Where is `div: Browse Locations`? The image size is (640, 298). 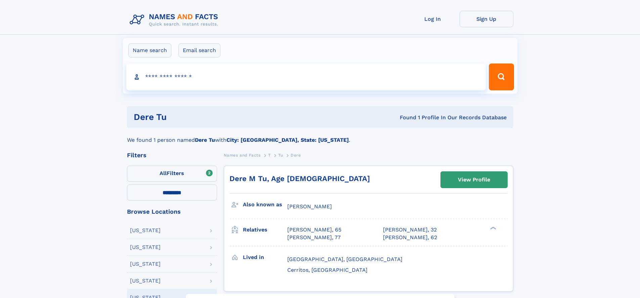 div: Browse Locations is located at coordinates (172, 211).